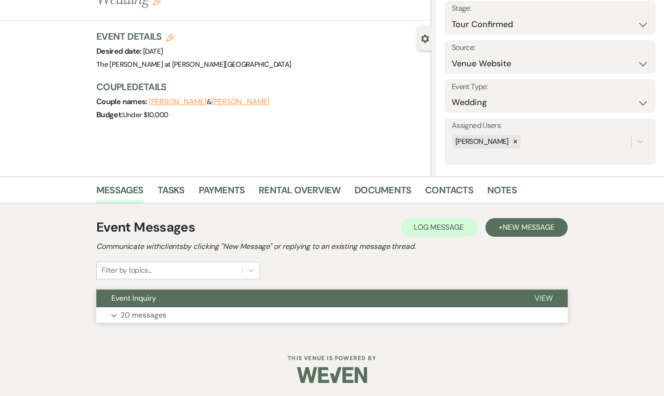 The height and width of the screenshot is (396, 664). I want to click on a: Notes, so click(501, 193).